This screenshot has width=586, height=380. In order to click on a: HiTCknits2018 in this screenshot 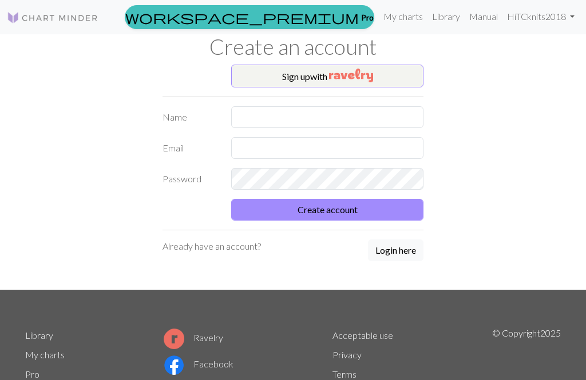, I will do `click(540, 17)`.